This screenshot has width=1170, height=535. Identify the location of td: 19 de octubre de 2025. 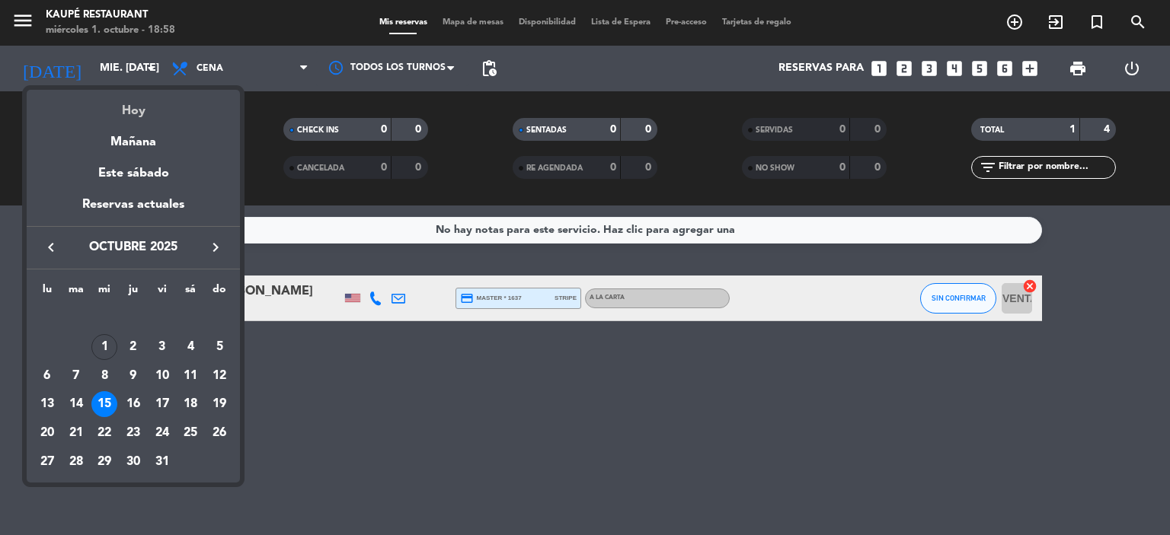
(219, 404).